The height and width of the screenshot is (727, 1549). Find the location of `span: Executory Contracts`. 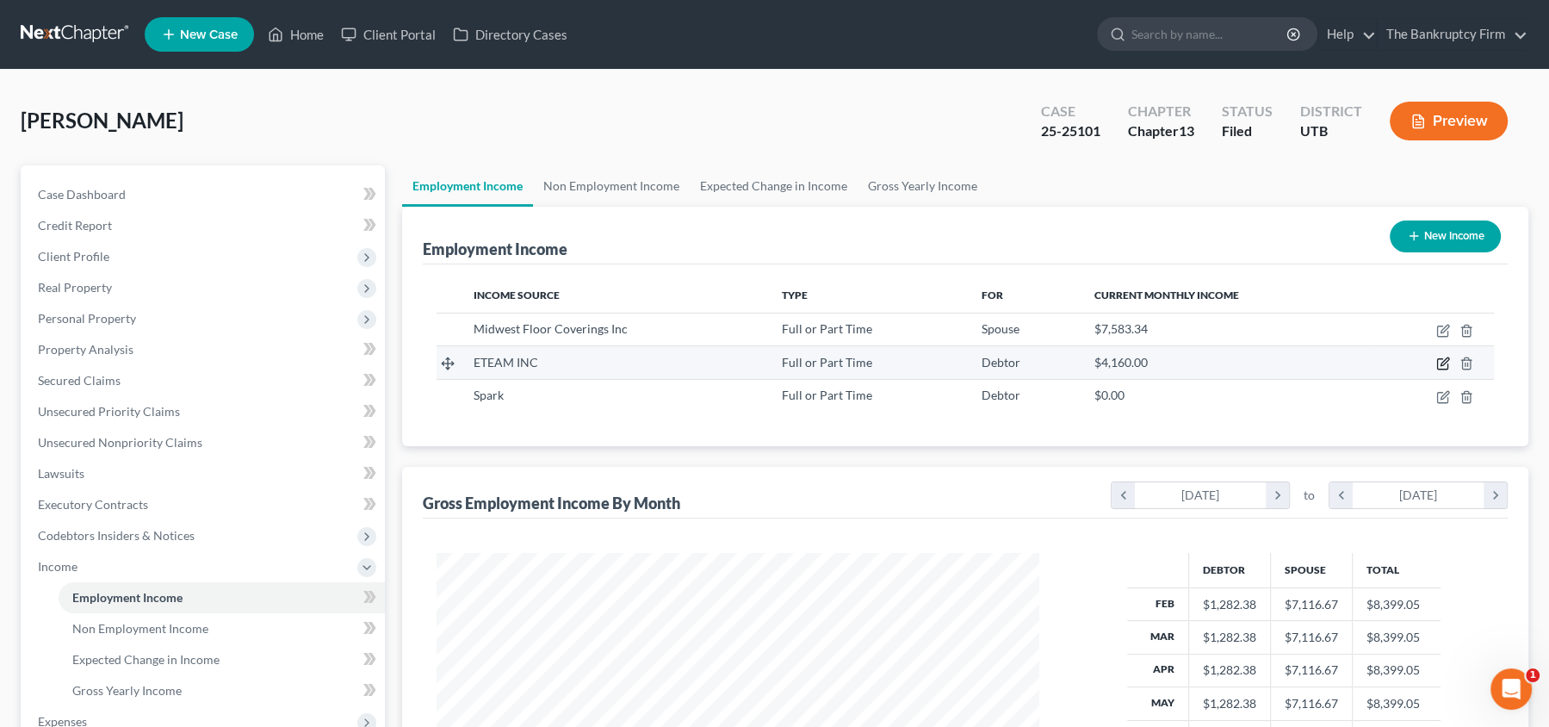

span: Executory Contracts is located at coordinates (93, 504).